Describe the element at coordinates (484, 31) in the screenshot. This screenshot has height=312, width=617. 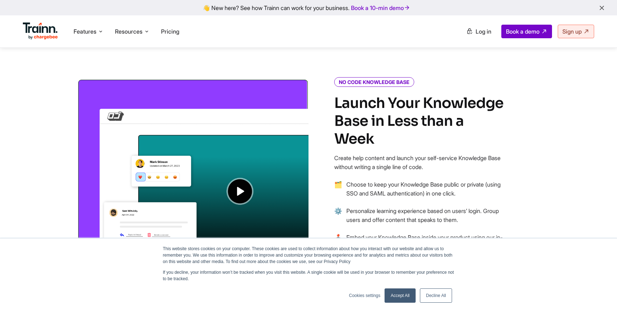
I see `span: Log in` at that location.